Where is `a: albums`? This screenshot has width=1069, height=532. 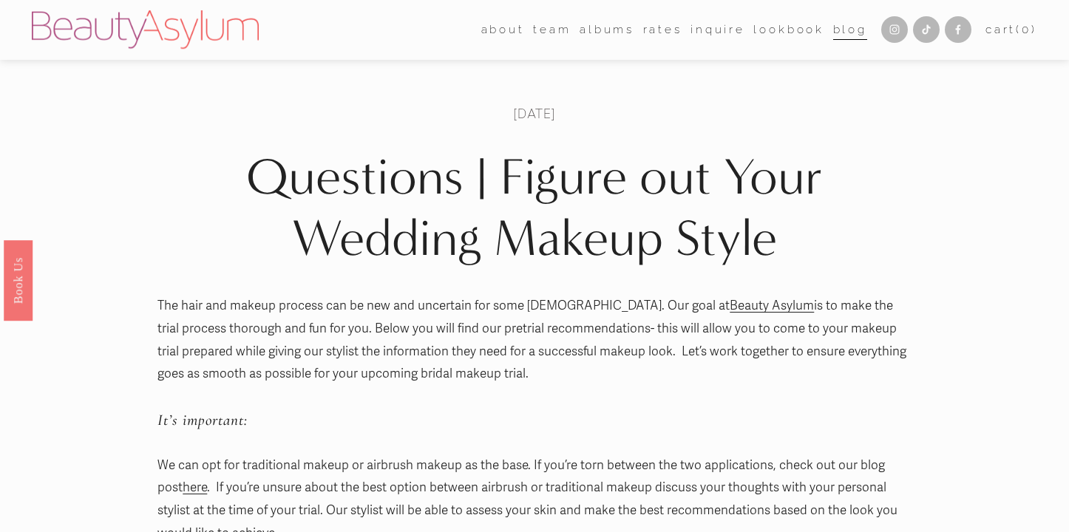
a: albums is located at coordinates (607, 30).